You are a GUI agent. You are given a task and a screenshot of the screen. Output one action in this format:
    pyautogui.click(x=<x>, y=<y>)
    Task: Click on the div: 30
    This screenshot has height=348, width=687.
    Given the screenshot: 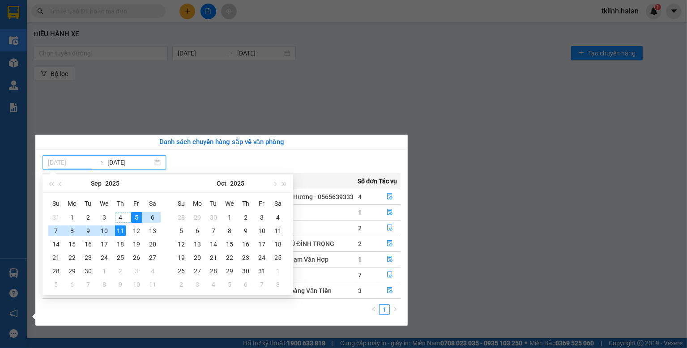 What is the action you would take?
    pyautogui.click(x=214, y=218)
    